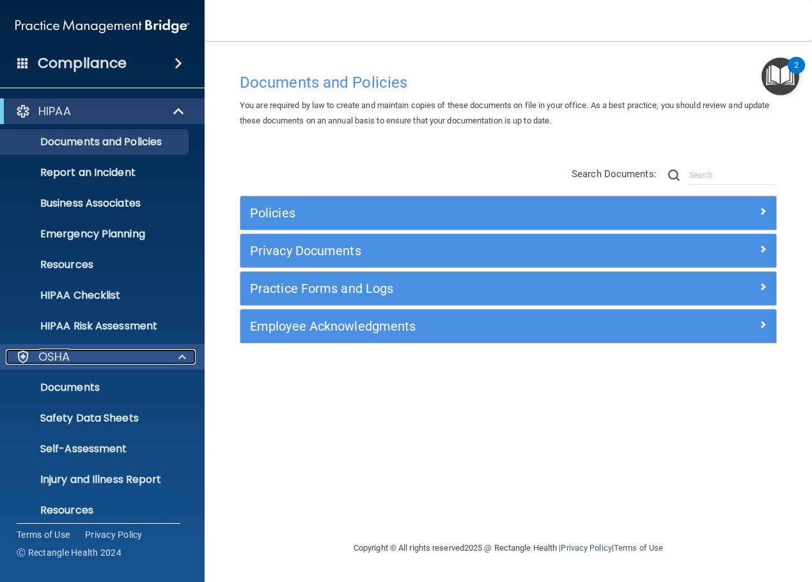 The image size is (812, 582). What do you see at coordinates (508, 82) in the screenshot?
I see `h4: Documents and Policies` at bounding box center [508, 82].